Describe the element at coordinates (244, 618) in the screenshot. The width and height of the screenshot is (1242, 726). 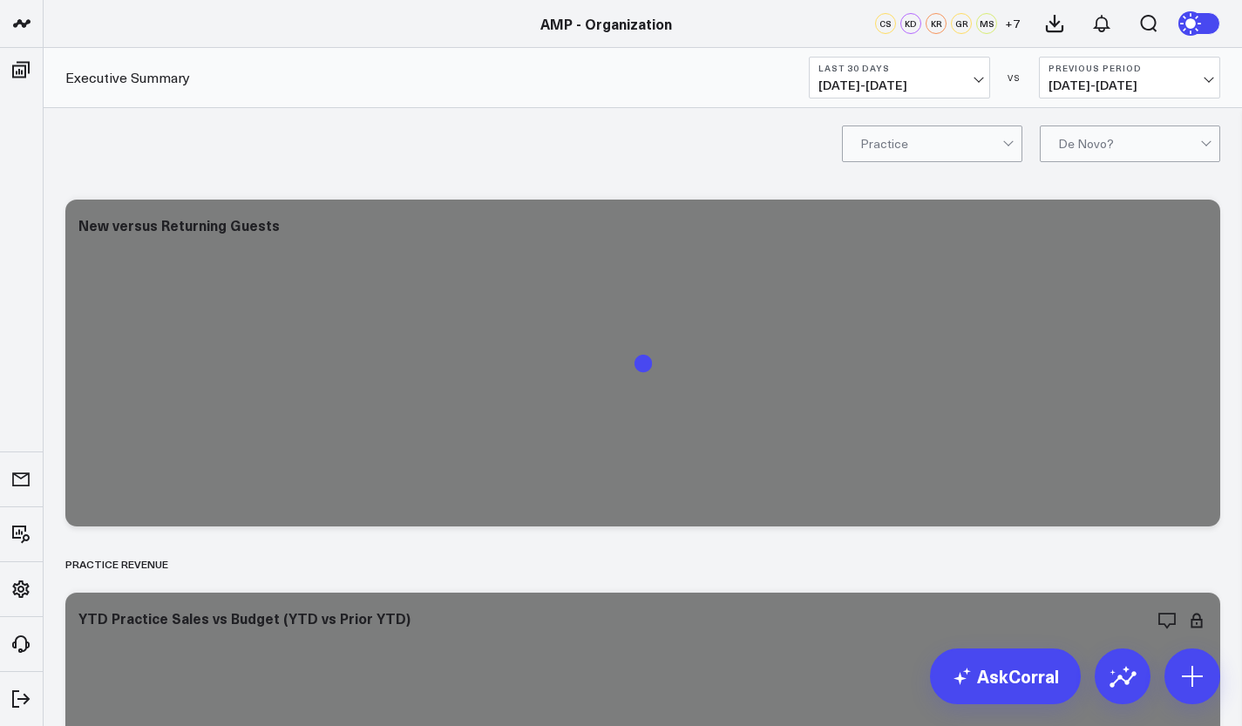
I see `div: YTD Practice Sales vs Budget (YTD vs Prior YTD)` at that location.